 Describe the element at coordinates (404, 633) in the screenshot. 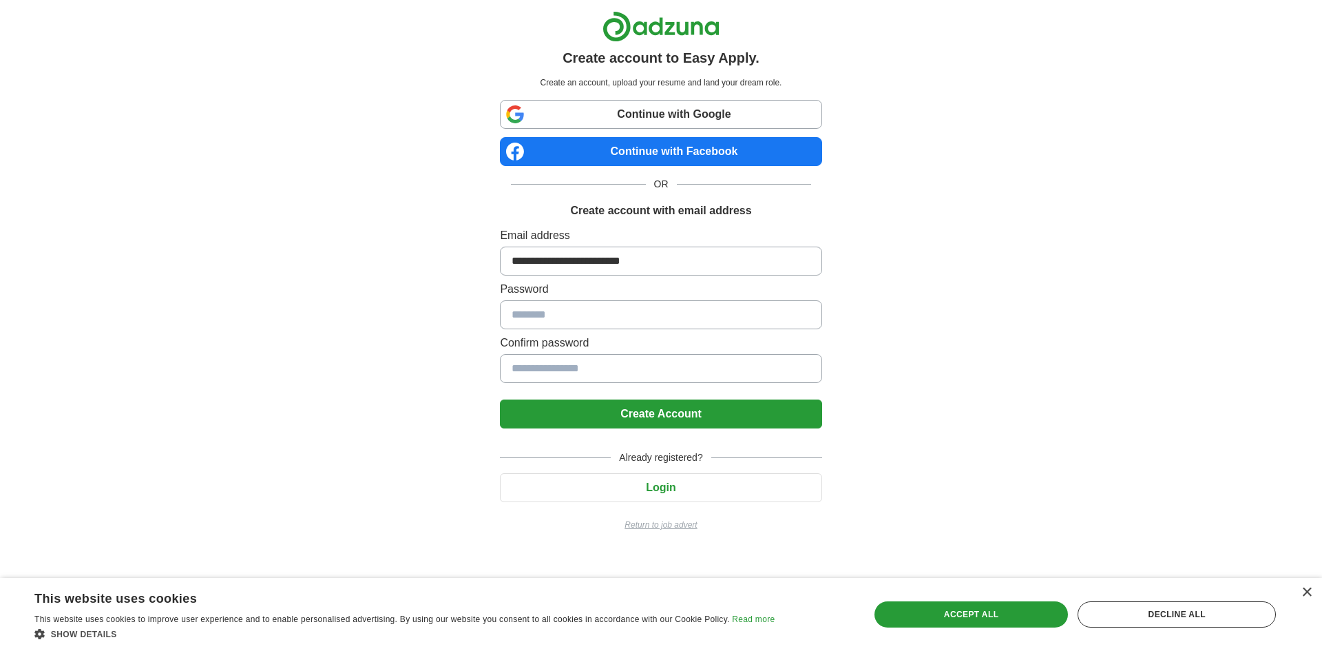

I see `div: Show details` at that location.